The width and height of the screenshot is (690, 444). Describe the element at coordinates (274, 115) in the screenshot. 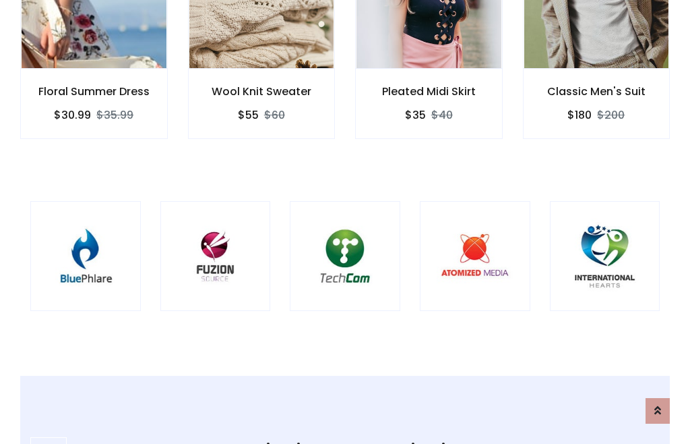

I see `del: $60` at that location.